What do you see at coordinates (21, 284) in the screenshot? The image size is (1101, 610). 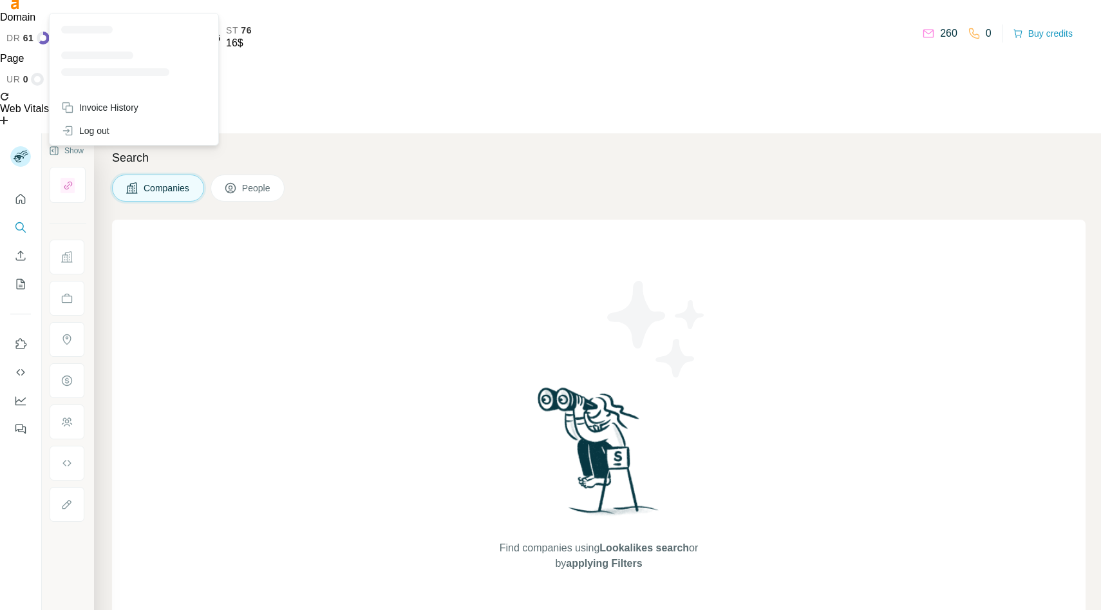 I see `button: My lists` at bounding box center [21, 284].